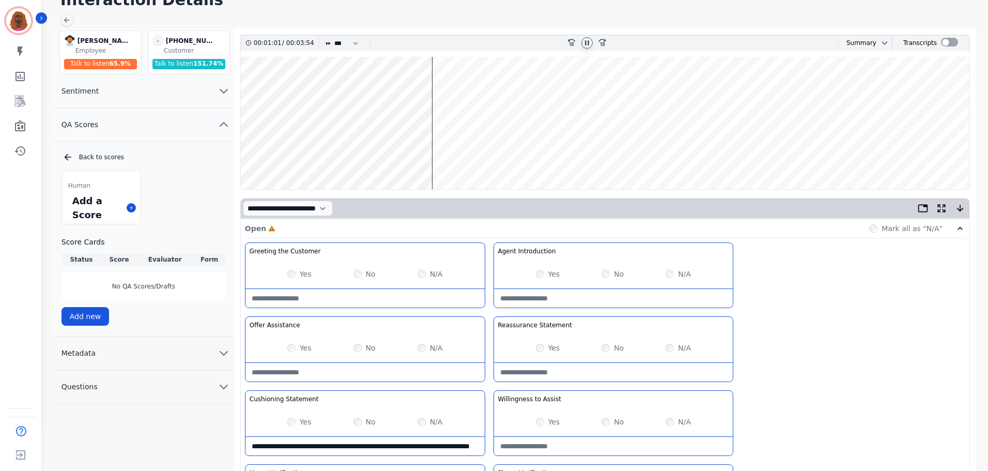  I want to click on th: Score, so click(119, 260).